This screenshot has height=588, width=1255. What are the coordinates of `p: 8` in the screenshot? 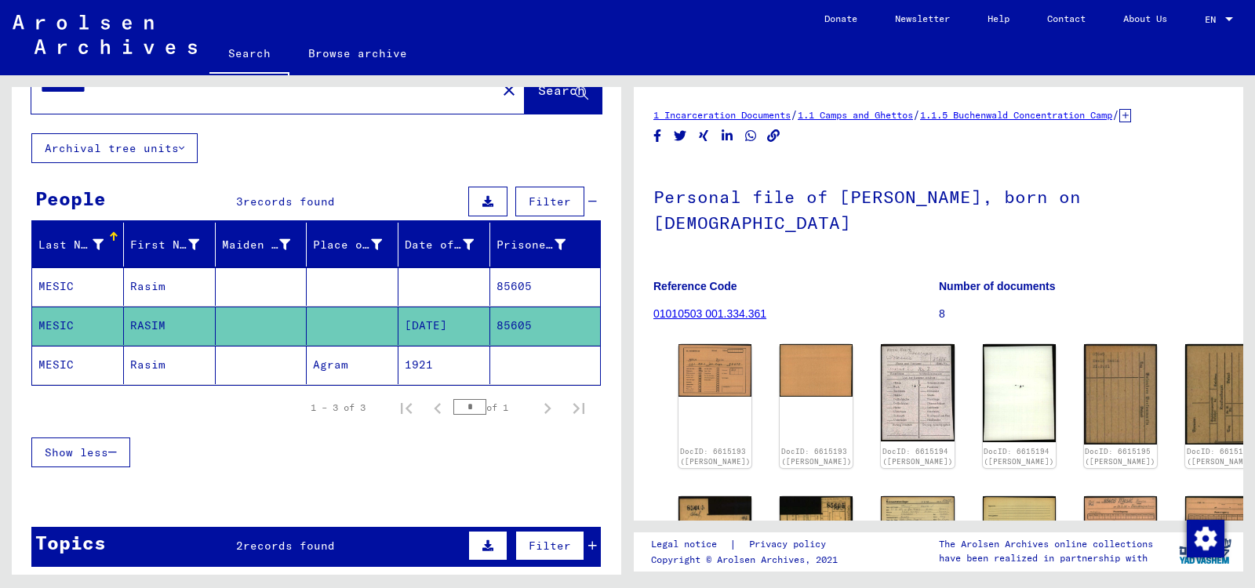 It's located at (1081, 314).